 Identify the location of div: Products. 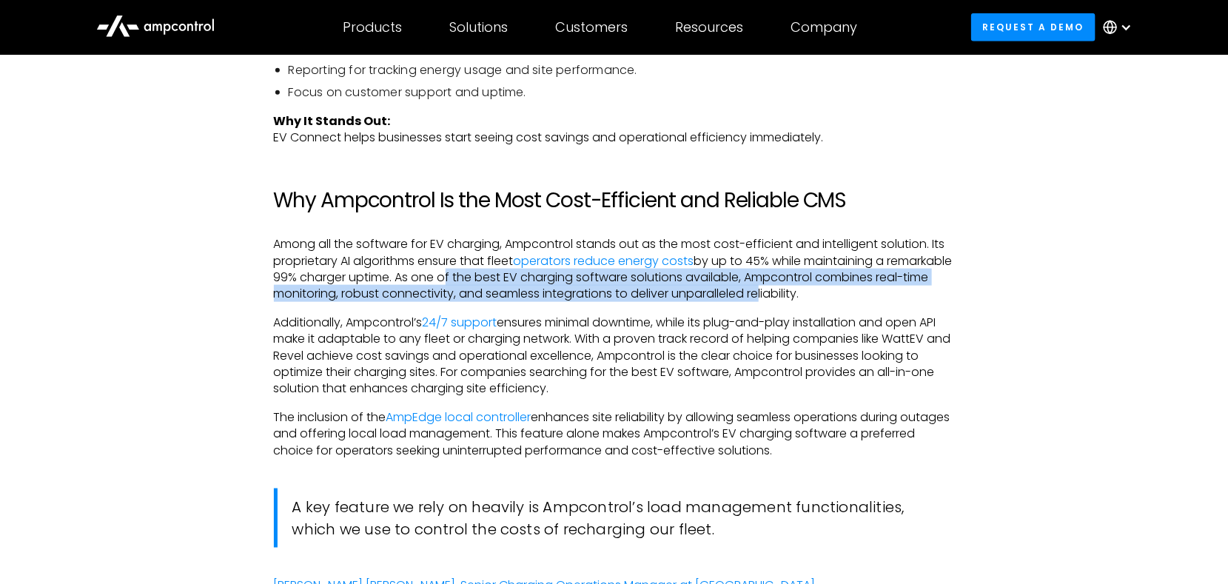
(372, 27).